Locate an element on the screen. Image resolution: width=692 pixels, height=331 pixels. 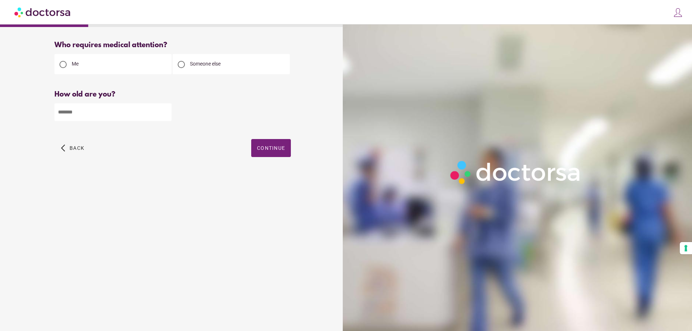
span: Someone else is located at coordinates (205, 64).